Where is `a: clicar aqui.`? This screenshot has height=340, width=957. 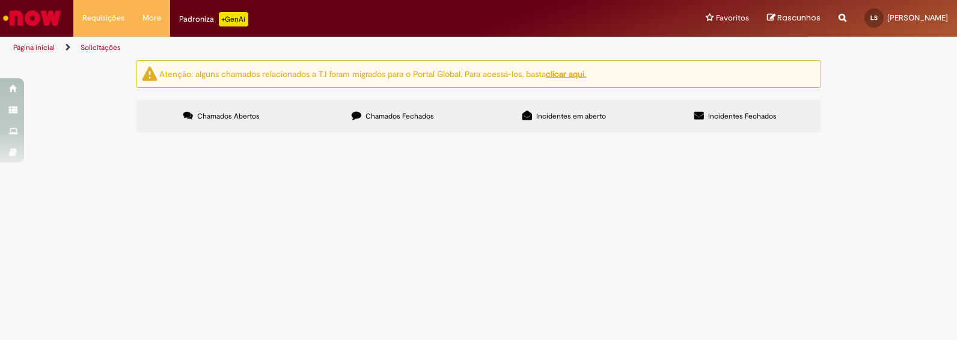 a: clicar aqui. is located at coordinates (566, 73).